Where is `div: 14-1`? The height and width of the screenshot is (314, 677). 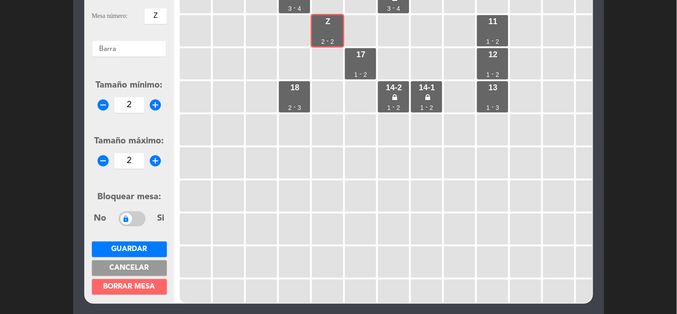
div: 14-1 is located at coordinates (427, 87).